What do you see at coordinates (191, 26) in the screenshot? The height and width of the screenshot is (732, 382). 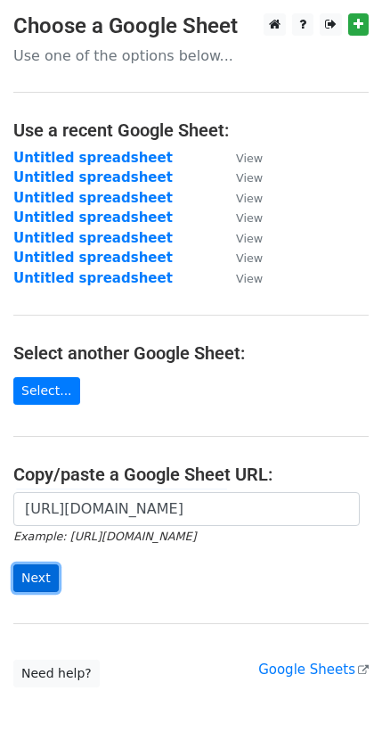 I see `h3: Choose a Google Sheet` at bounding box center [191, 26].